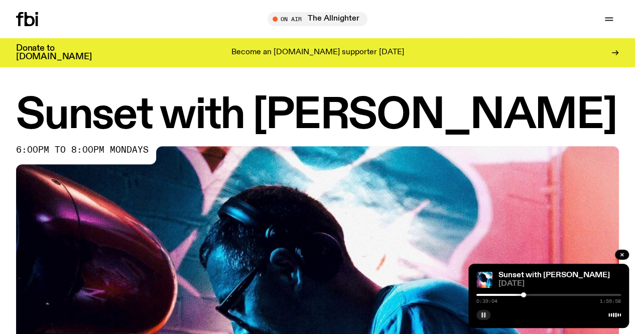 The width and height of the screenshot is (635, 334). What do you see at coordinates (320, 19) in the screenshot?
I see `span: Tune in live` at bounding box center [320, 19].